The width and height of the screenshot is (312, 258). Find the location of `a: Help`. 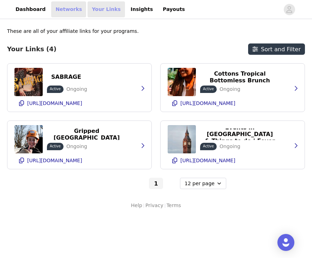

a: Help is located at coordinates (137, 205).